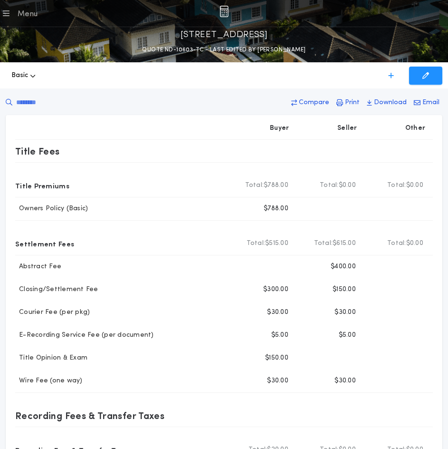  What do you see at coordinates (390, 103) in the screenshot?
I see `p: Download` at bounding box center [390, 103].